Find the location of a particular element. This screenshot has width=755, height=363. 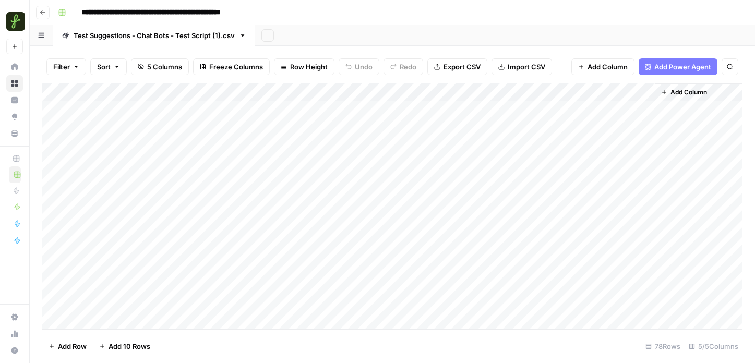

span: Filter is located at coordinates (62, 67).